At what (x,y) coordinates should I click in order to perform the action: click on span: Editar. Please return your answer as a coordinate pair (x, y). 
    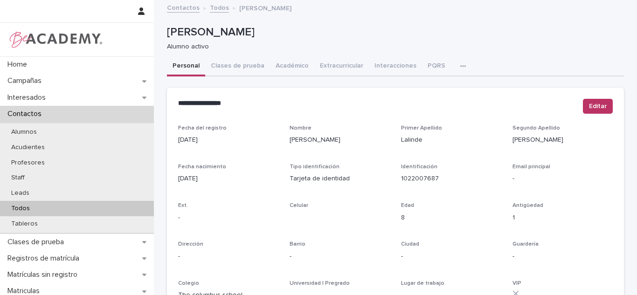
    Looking at the image, I should click on (598, 106).